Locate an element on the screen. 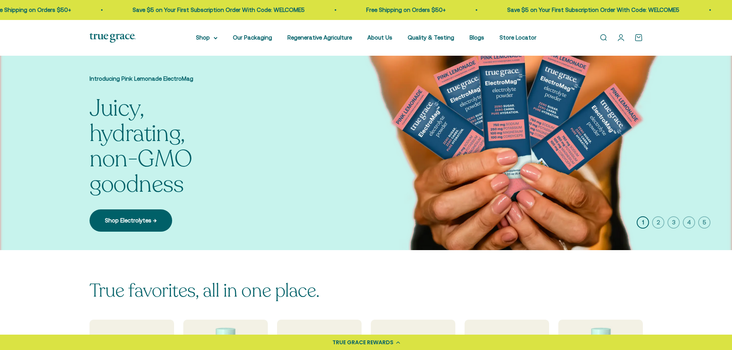 The image size is (732, 350). div: TRUE GRACE REWARDS is located at coordinates (363, 342).